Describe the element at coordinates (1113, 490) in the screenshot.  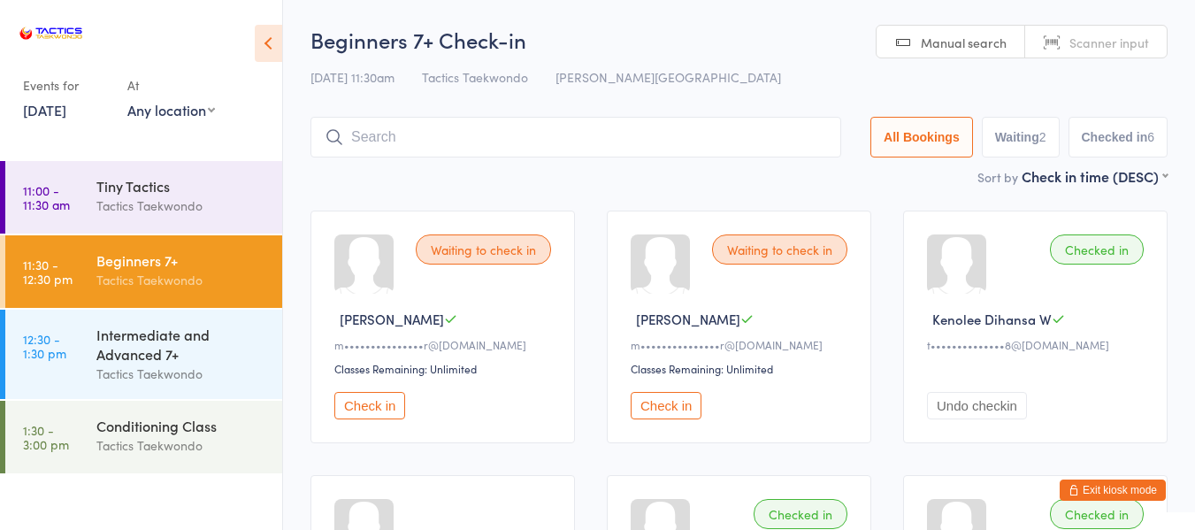
I see `button: Exit kiosk mode` at that location.